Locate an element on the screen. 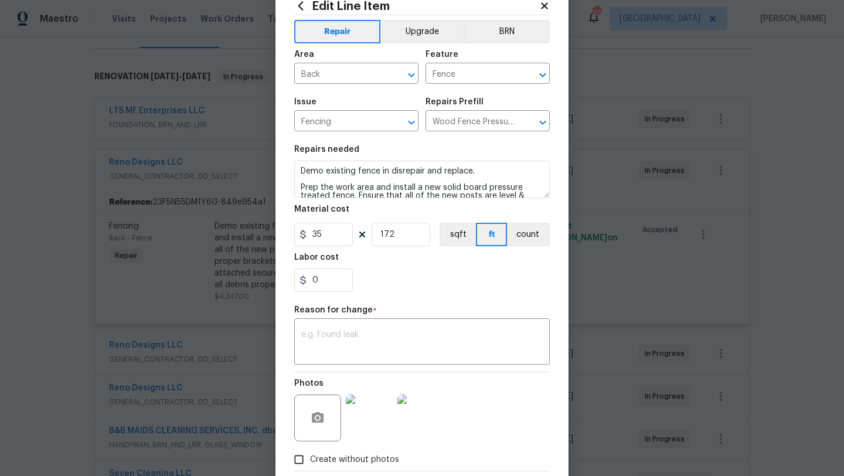 Image resolution: width=844 pixels, height=476 pixels. h5: Reason for change is located at coordinates (333, 310).